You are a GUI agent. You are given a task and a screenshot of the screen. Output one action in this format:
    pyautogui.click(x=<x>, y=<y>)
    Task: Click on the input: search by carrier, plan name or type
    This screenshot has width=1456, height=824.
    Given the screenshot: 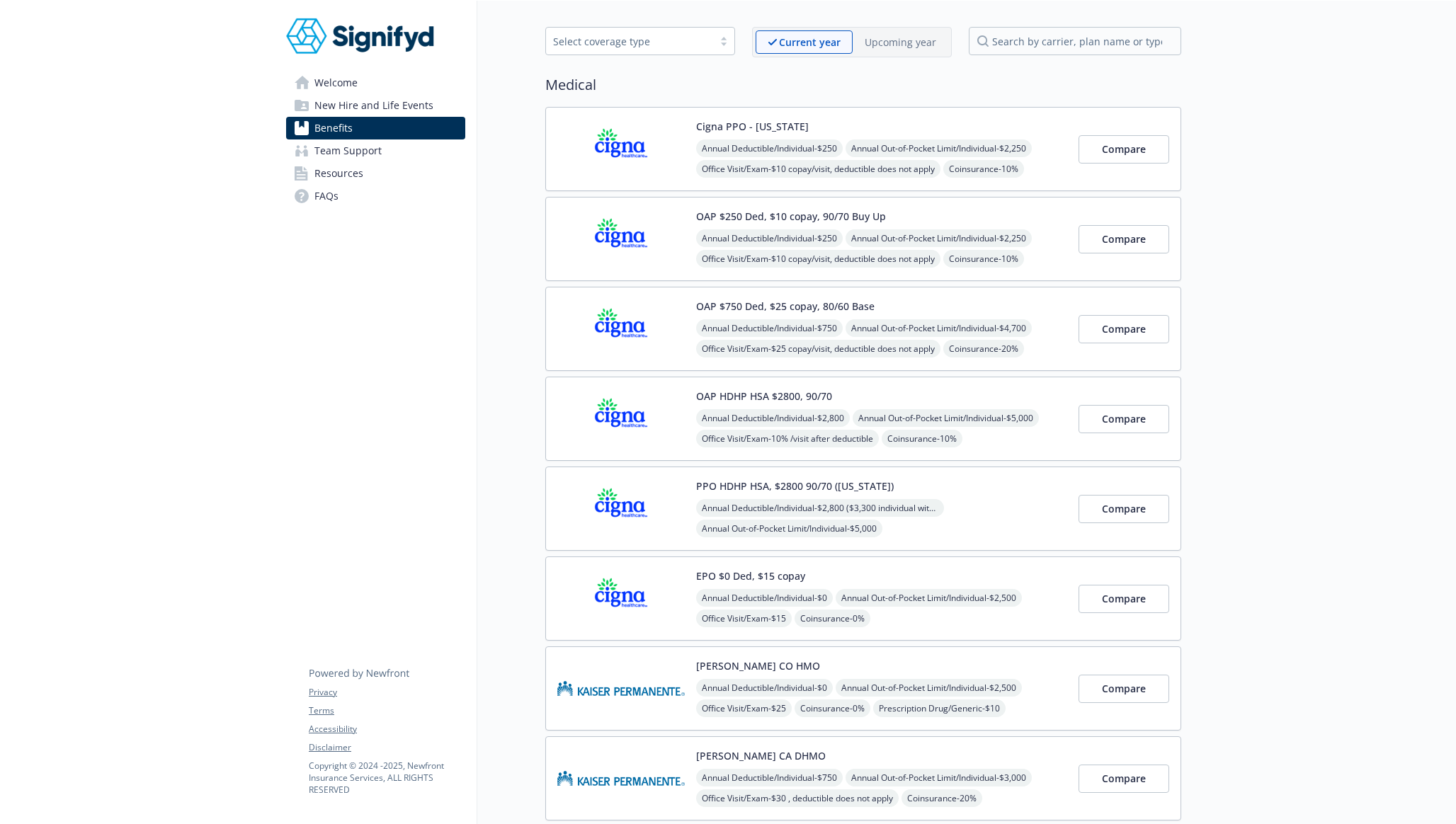 What is the action you would take?
    pyautogui.click(x=1075, y=42)
    